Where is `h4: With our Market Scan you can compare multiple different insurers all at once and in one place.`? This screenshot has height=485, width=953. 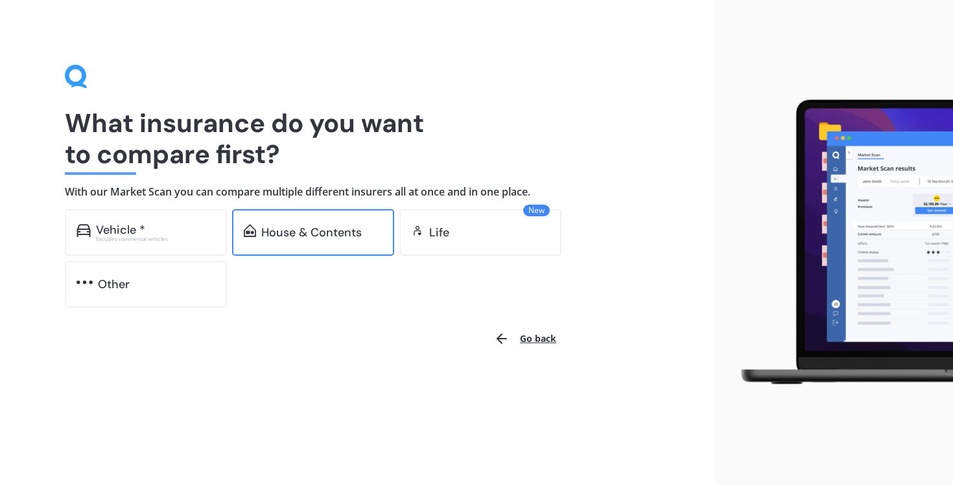
h4: With our Market Scan you can compare multiple different insurers all at once and in one place. is located at coordinates (357, 192).